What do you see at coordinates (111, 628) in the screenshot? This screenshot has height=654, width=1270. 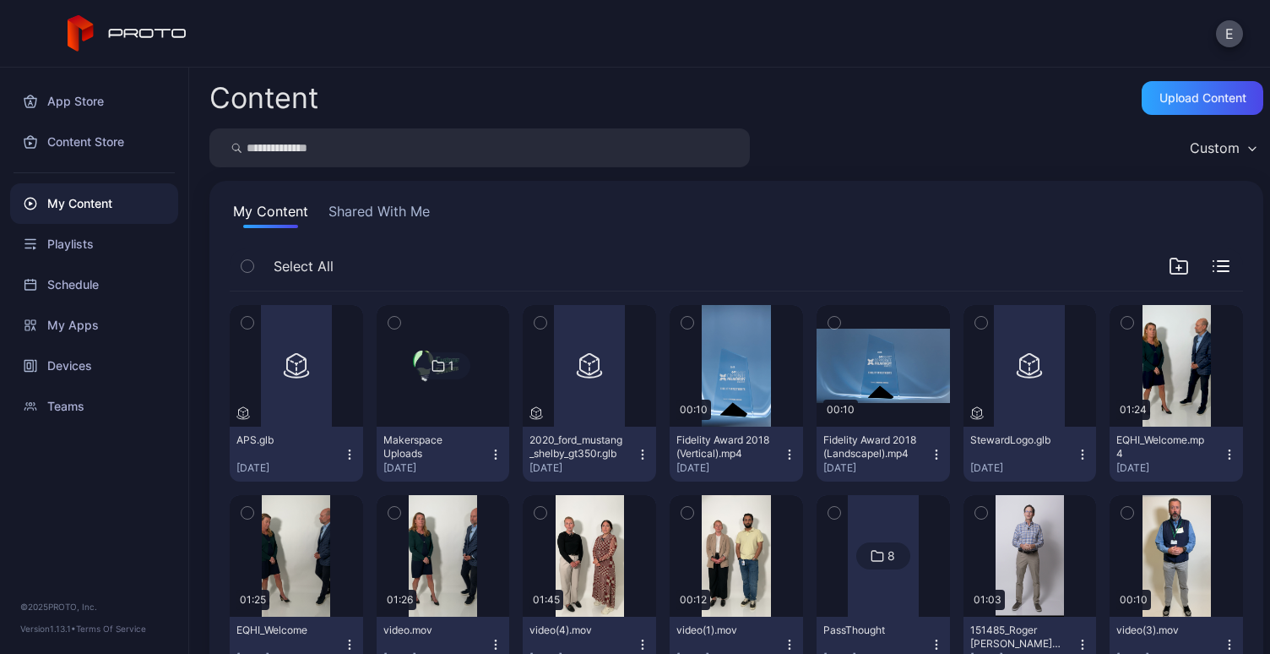 I see `a: Terms Of Service` at bounding box center [111, 628].